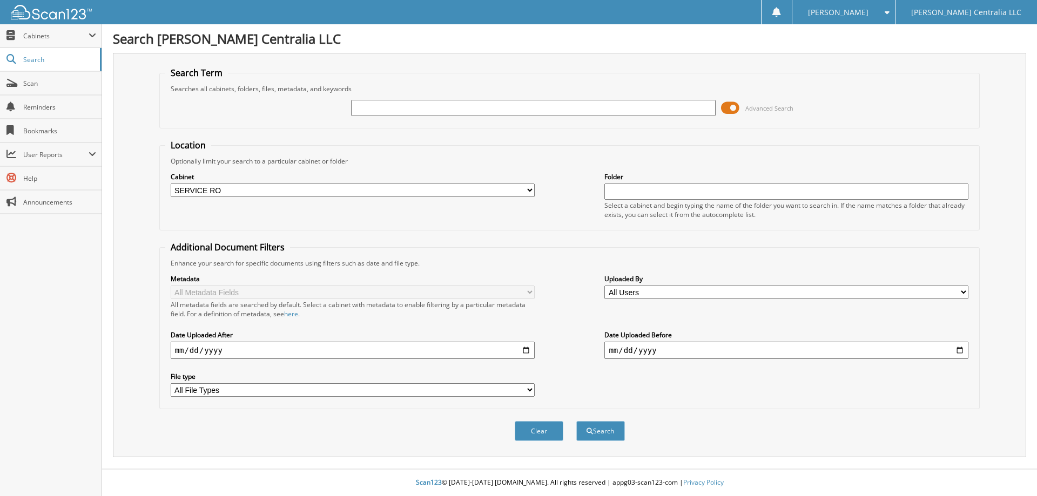 The width and height of the screenshot is (1037, 496). I want to click on a: here, so click(291, 314).